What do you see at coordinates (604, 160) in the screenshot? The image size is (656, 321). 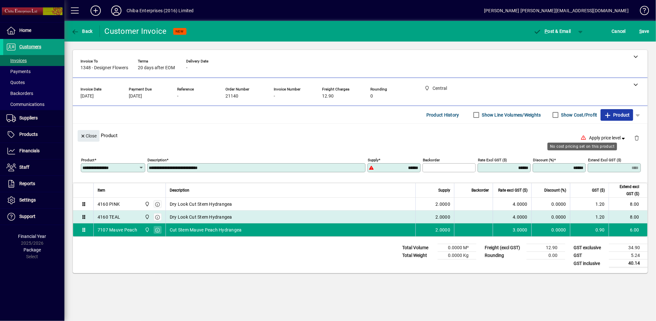 I see `mat-label: Extend excl GST ($)` at bounding box center [604, 160].